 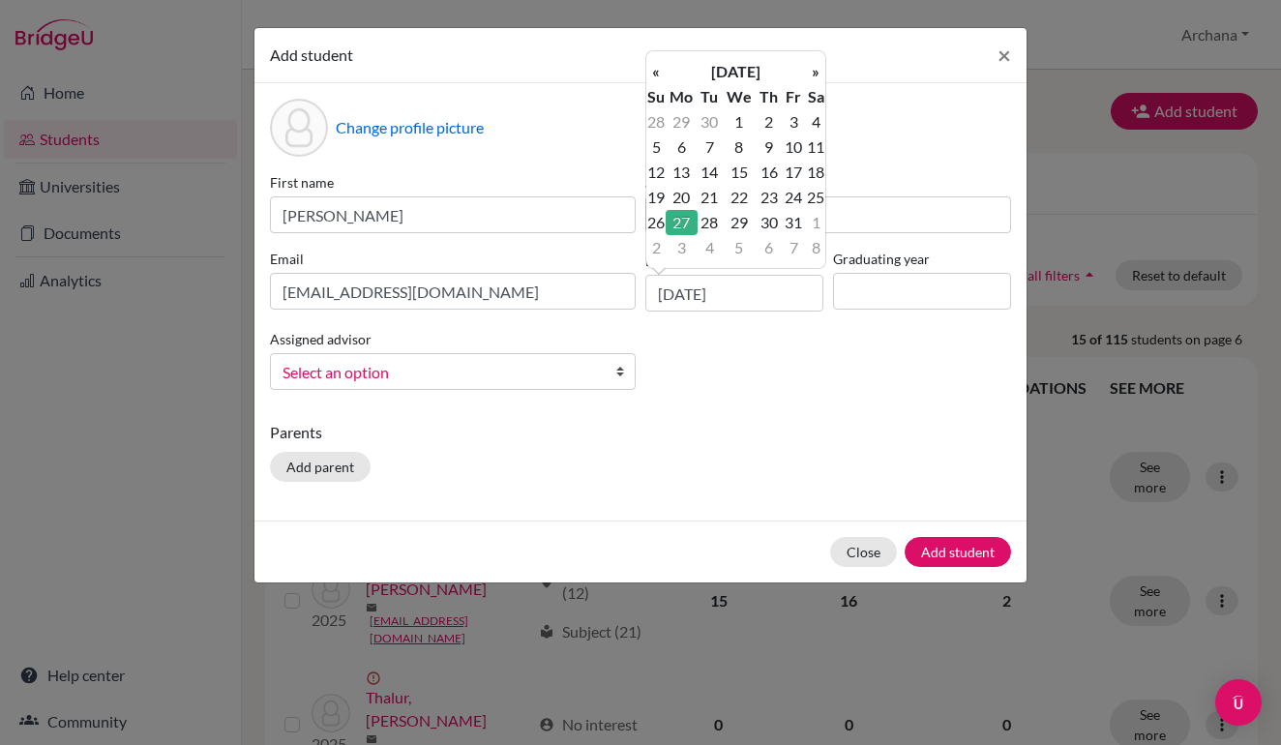 What do you see at coordinates (453, 258) in the screenshot?
I see `label: Email` at bounding box center [453, 258].